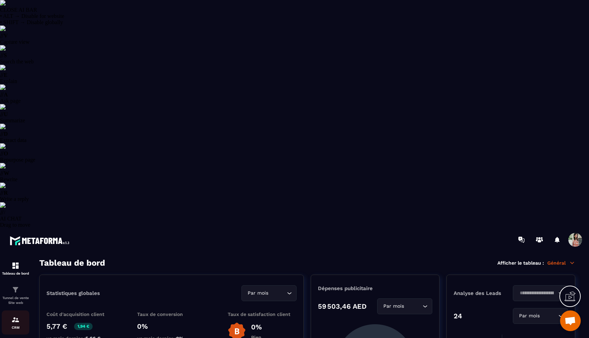  What do you see at coordinates (171, 314) in the screenshot?
I see `p: Taux de conversion` at bounding box center [171, 314].